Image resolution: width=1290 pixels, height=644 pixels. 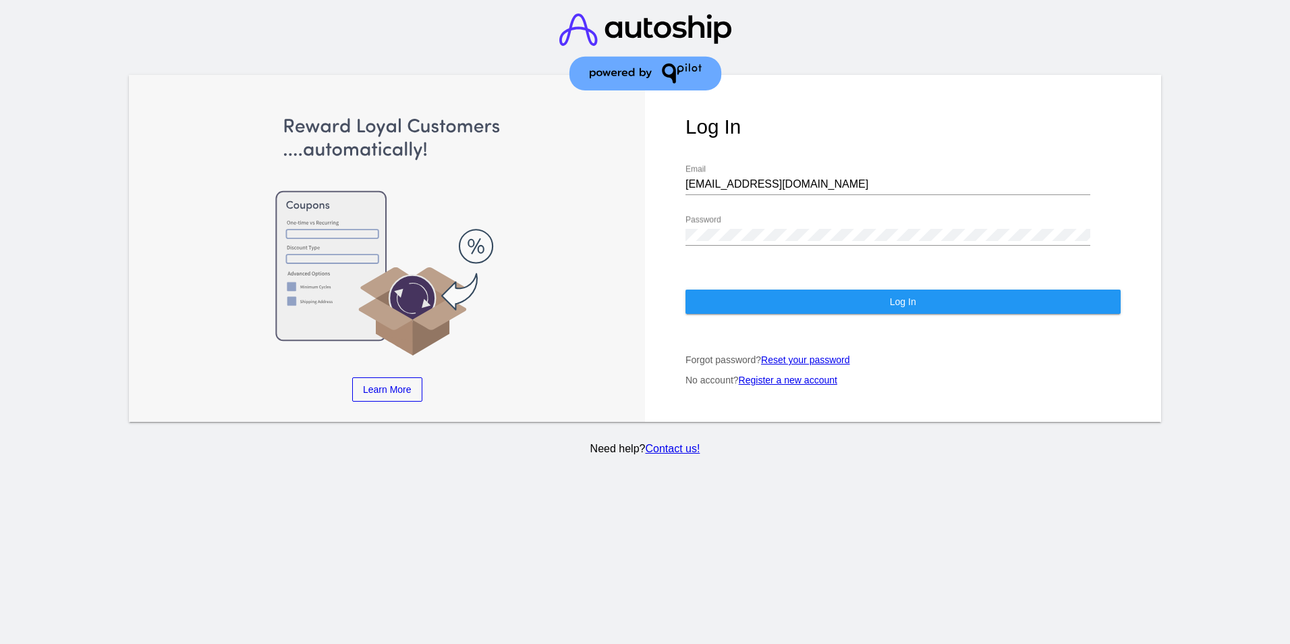 What do you see at coordinates (903, 360) in the screenshot?
I see `p: Forgot password?` at bounding box center [903, 360].